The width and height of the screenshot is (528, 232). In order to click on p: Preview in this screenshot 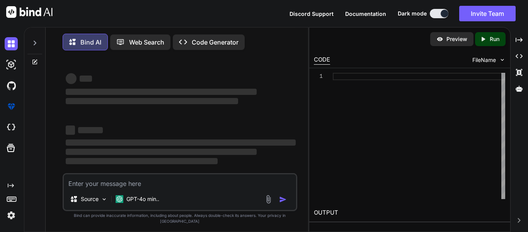, I will do `click(457, 39)`.